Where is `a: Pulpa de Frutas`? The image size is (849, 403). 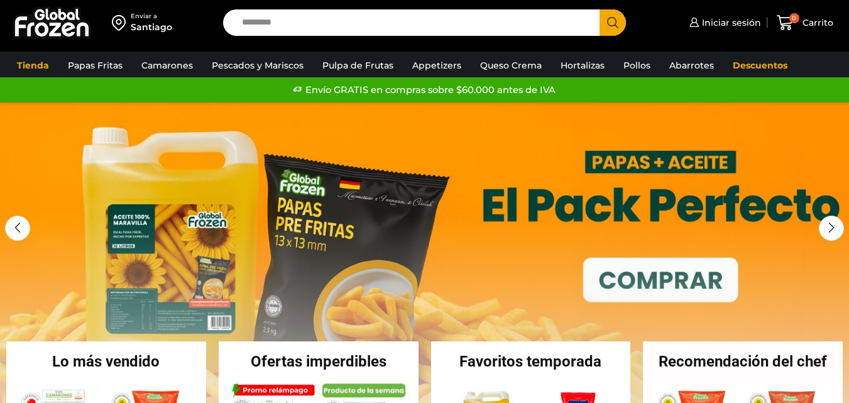 a: Pulpa de Frutas is located at coordinates (357, 65).